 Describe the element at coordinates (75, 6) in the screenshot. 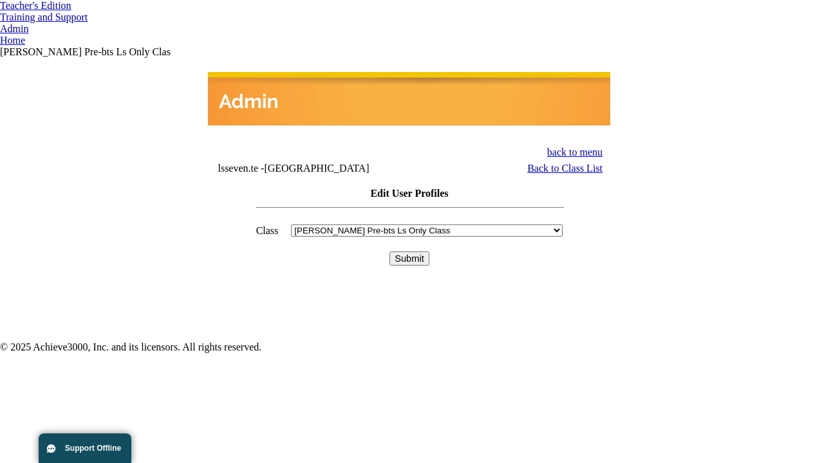

I see `img: teacher_arrow.png` at that location.